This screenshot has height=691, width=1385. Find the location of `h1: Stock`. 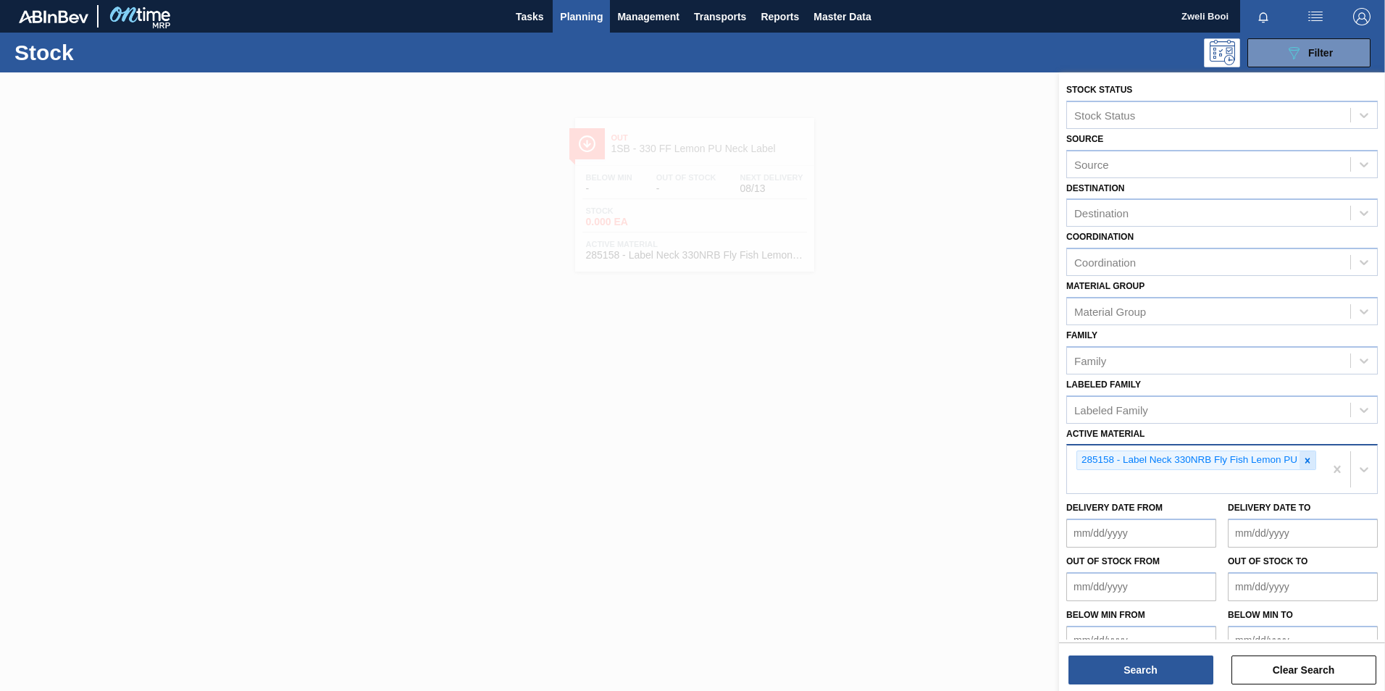

h1: Stock is located at coordinates (122, 52).